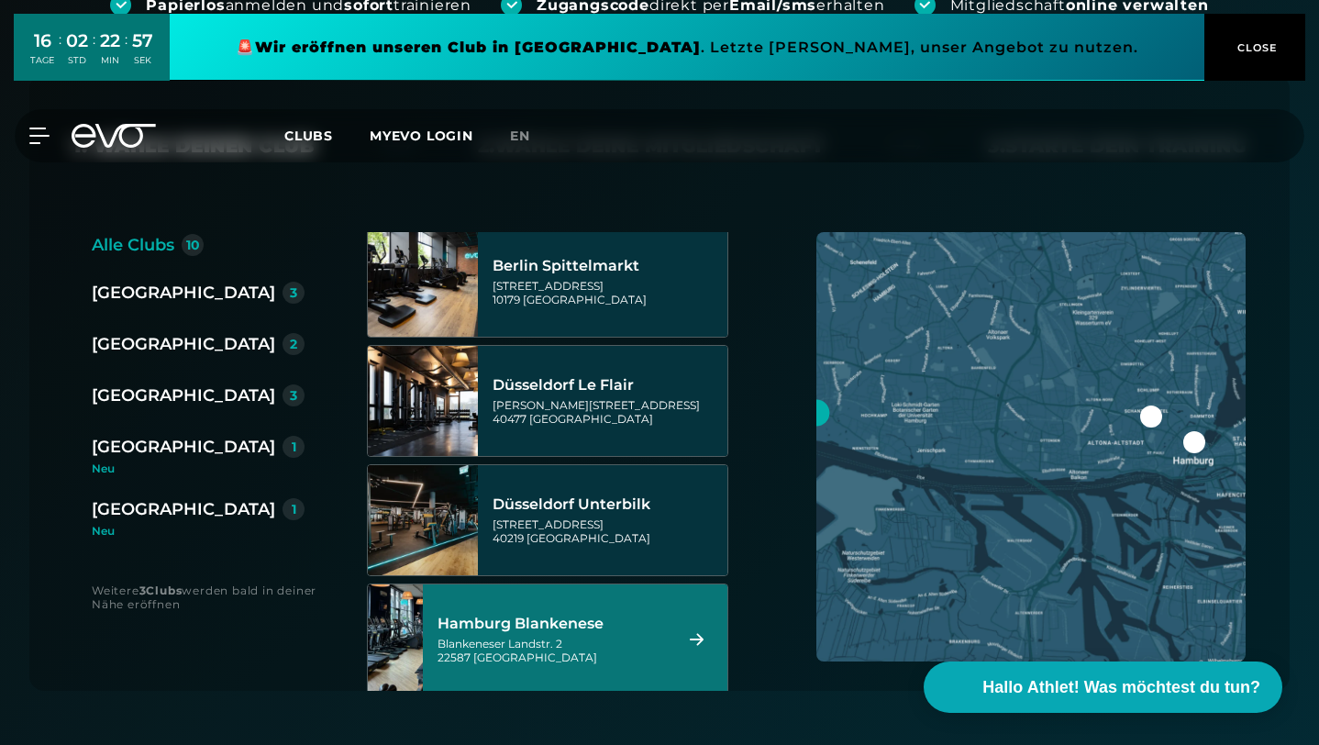 The width and height of the screenshot is (1319, 745). What do you see at coordinates (421, 136) in the screenshot?
I see `a: MYEVO LOGIN` at bounding box center [421, 136].